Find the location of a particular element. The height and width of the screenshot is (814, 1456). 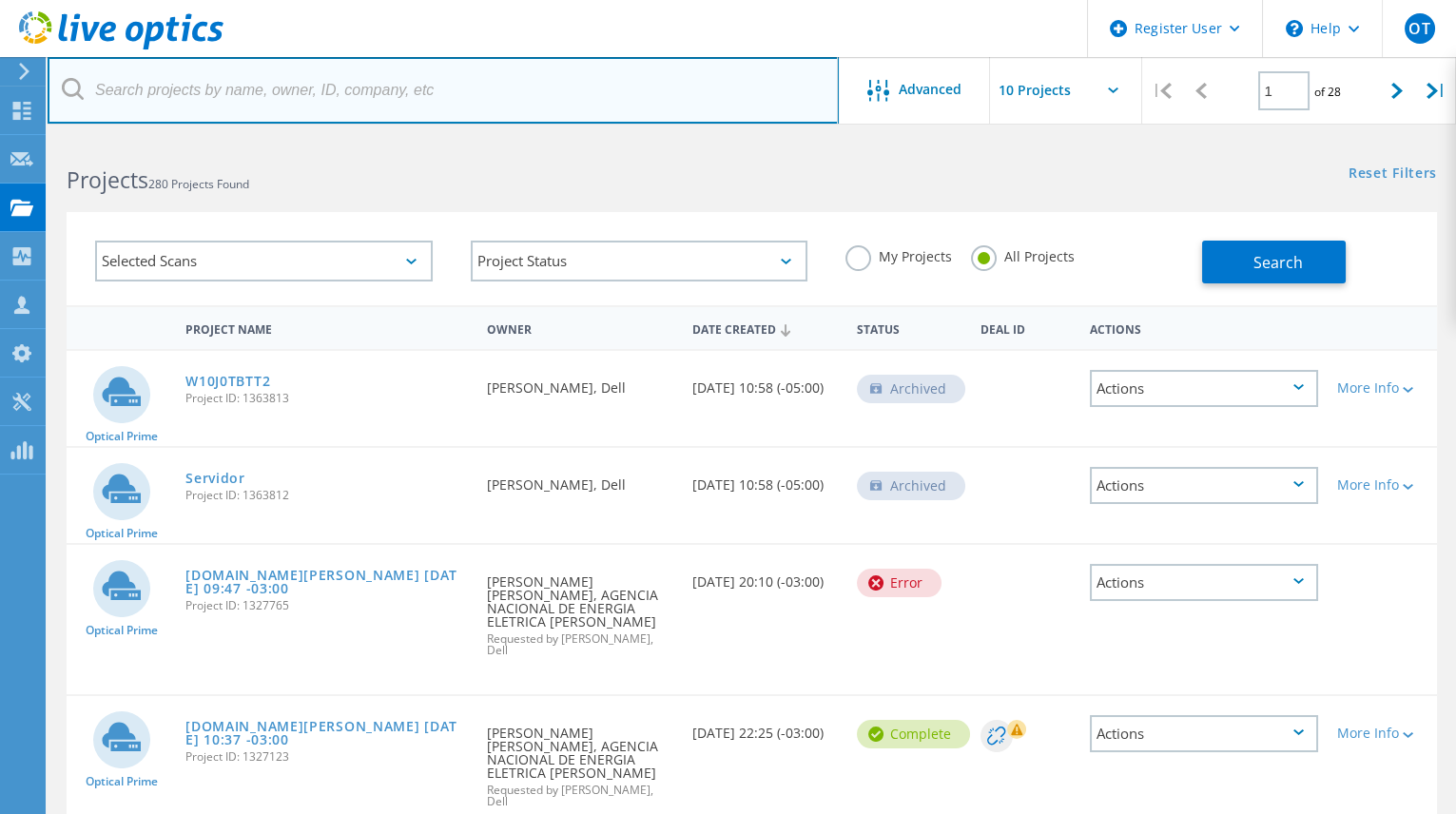

div: Complete is located at coordinates (913, 734).